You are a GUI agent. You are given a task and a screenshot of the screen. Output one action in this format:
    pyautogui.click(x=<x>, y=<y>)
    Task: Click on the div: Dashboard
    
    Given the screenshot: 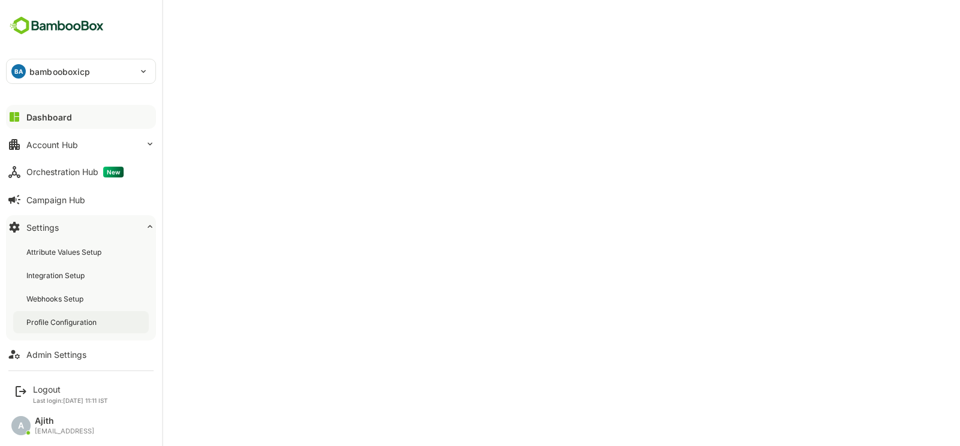 What is the action you would take?
    pyautogui.click(x=49, y=117)
    